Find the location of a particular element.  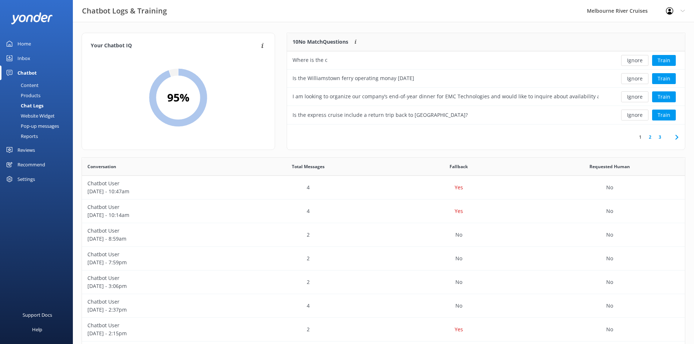

h4: Your Chatbot IQ is located at coordinates (175, 46).